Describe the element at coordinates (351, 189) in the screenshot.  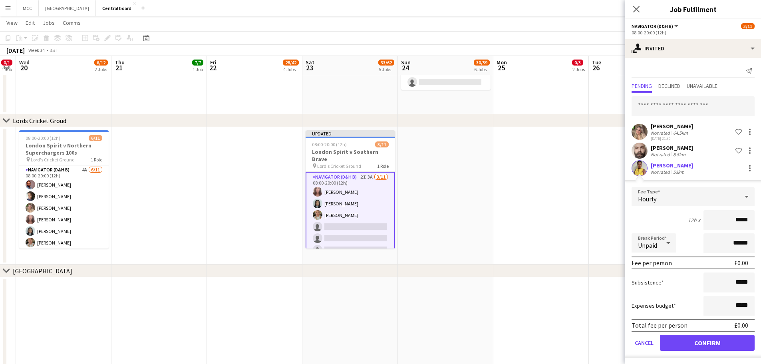
I see `div: Updated08:00-20:00 (12h)3/11London Spirit v Southern Brave Lord's Cricket Ground1 RoleNavigator (...` at that location.